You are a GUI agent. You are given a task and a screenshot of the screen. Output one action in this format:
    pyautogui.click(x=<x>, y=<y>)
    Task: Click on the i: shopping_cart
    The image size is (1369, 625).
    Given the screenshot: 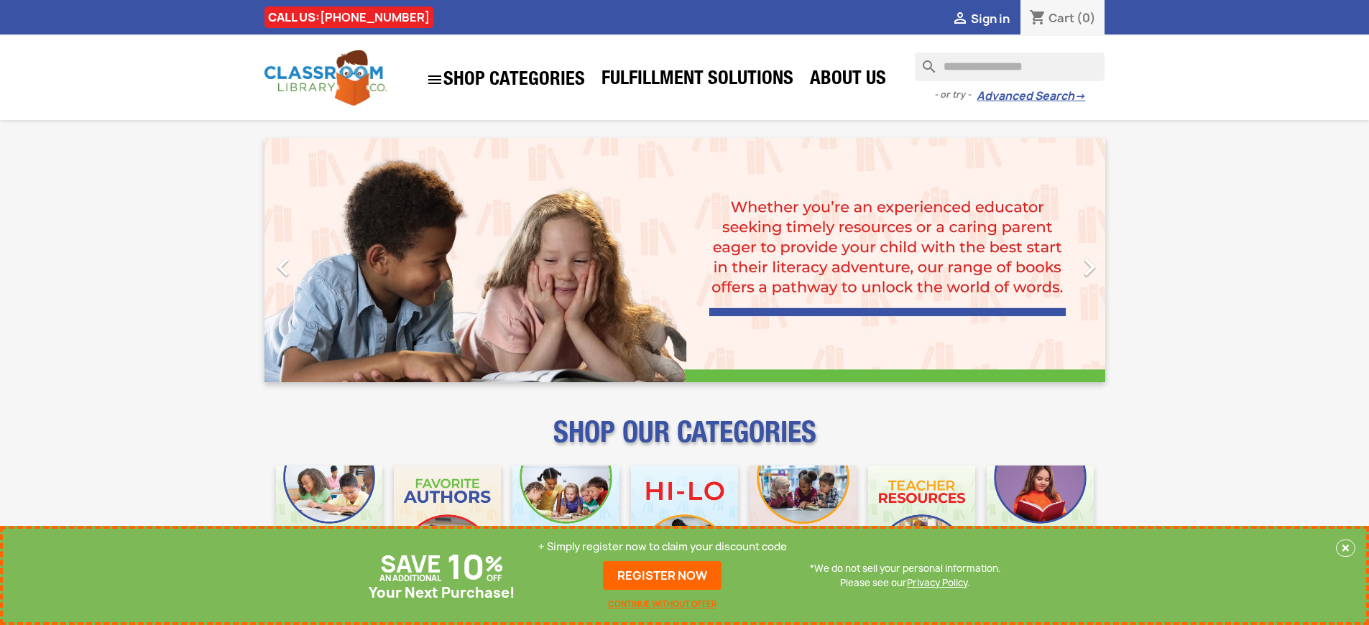 What is the action you would take?
    pyautogui.click(x=1037, y=19)
    